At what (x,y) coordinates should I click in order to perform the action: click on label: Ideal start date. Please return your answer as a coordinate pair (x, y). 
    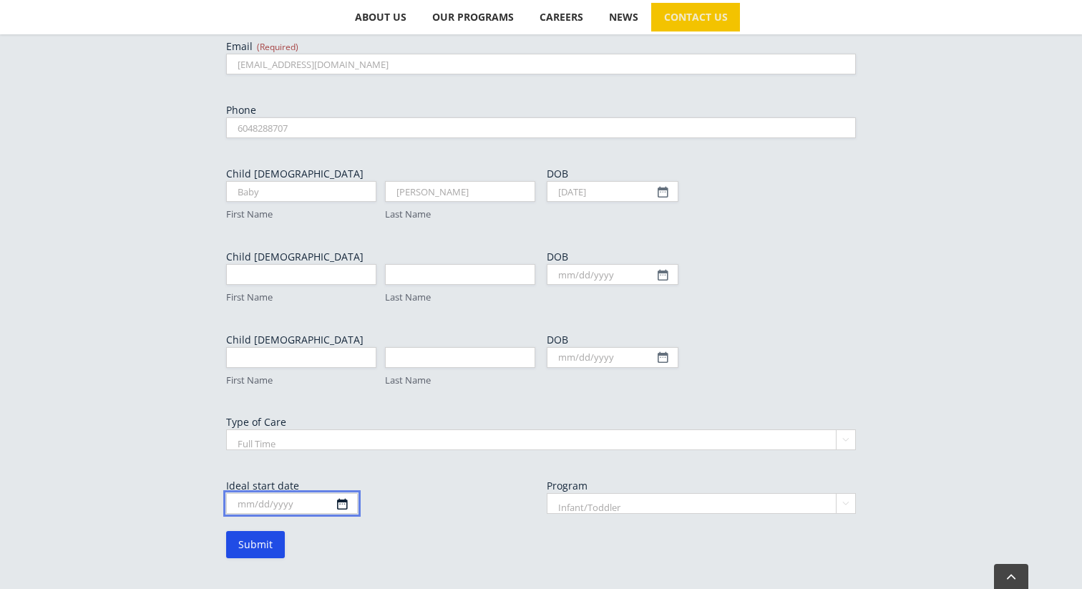
    Looking at the image, I should click on (381, 486).